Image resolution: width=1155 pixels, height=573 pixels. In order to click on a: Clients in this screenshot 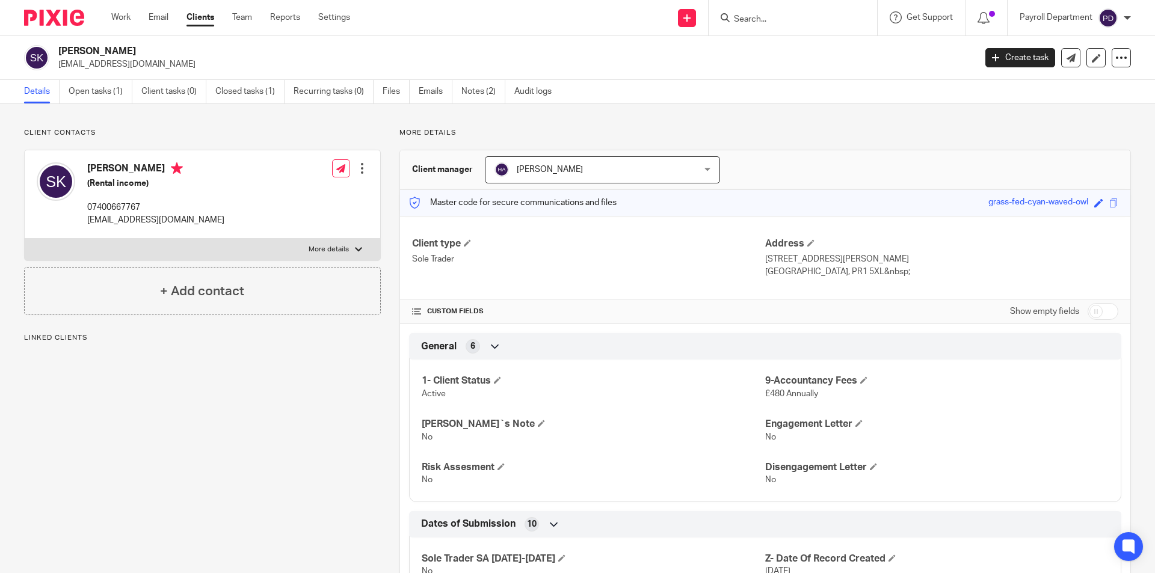, I will do `click(200, 17)`.